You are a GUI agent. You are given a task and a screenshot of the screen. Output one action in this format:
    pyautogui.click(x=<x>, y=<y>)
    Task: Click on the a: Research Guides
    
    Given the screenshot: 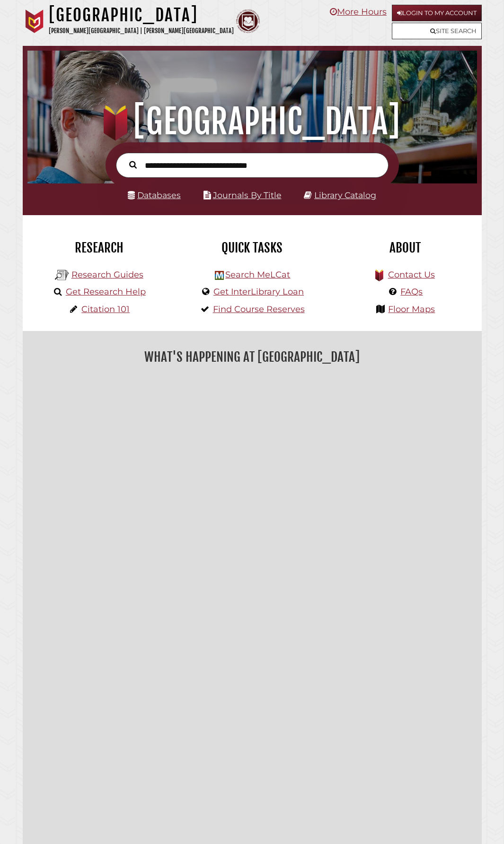 What is the action you would take?
    pyautogui.click(x=107, y=275)
    